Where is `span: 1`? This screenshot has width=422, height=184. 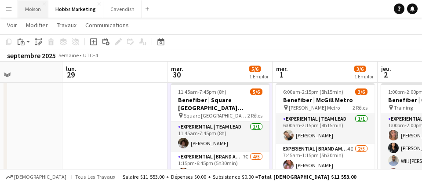
span: 1 is located at coordinates (281, 74).